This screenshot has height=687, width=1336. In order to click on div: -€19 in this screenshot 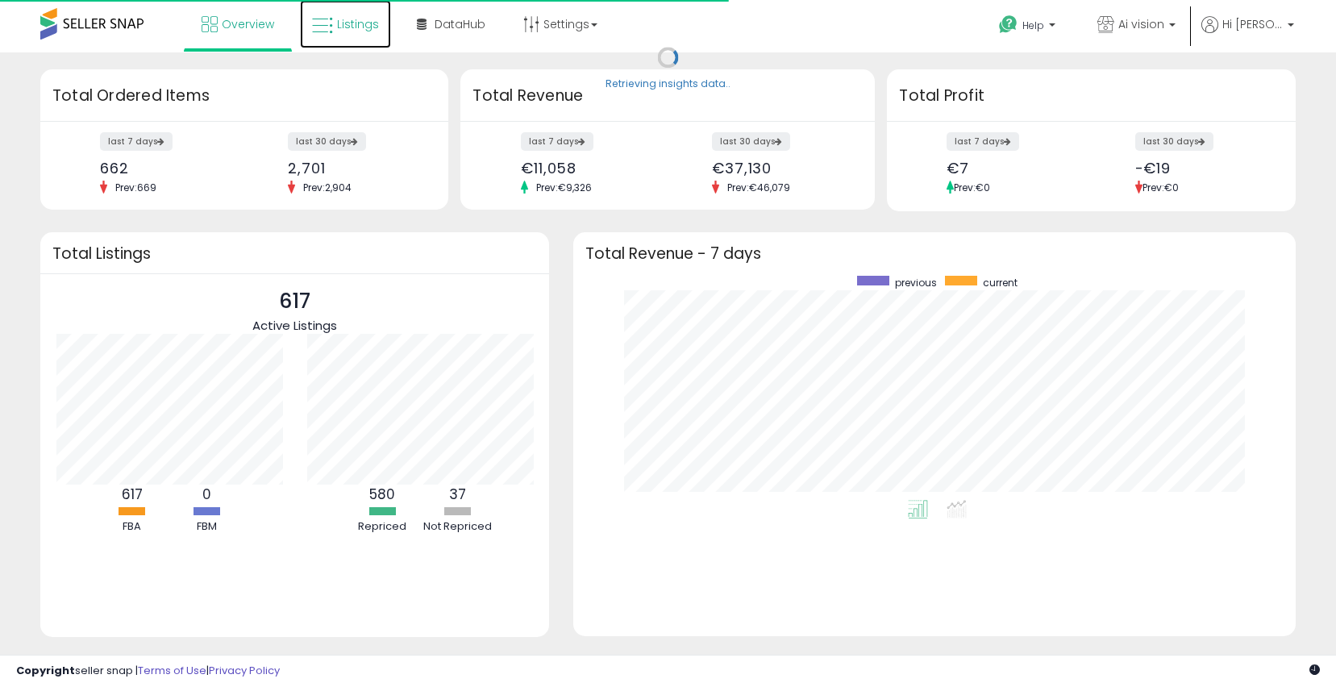, I will do `click(1202, 168)`.